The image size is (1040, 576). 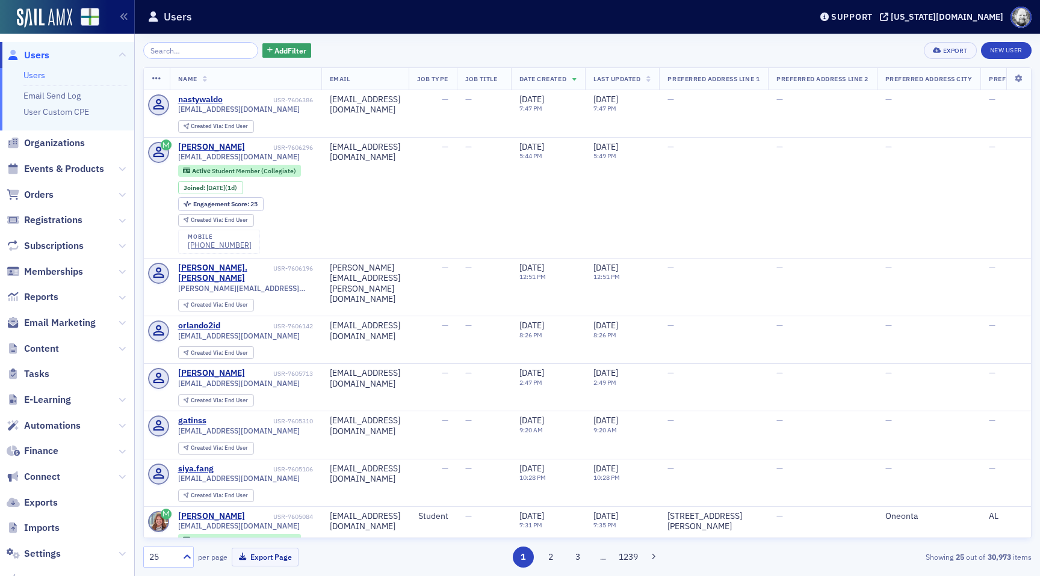 I want to click on span: Exports, so click(x=41, y=503).